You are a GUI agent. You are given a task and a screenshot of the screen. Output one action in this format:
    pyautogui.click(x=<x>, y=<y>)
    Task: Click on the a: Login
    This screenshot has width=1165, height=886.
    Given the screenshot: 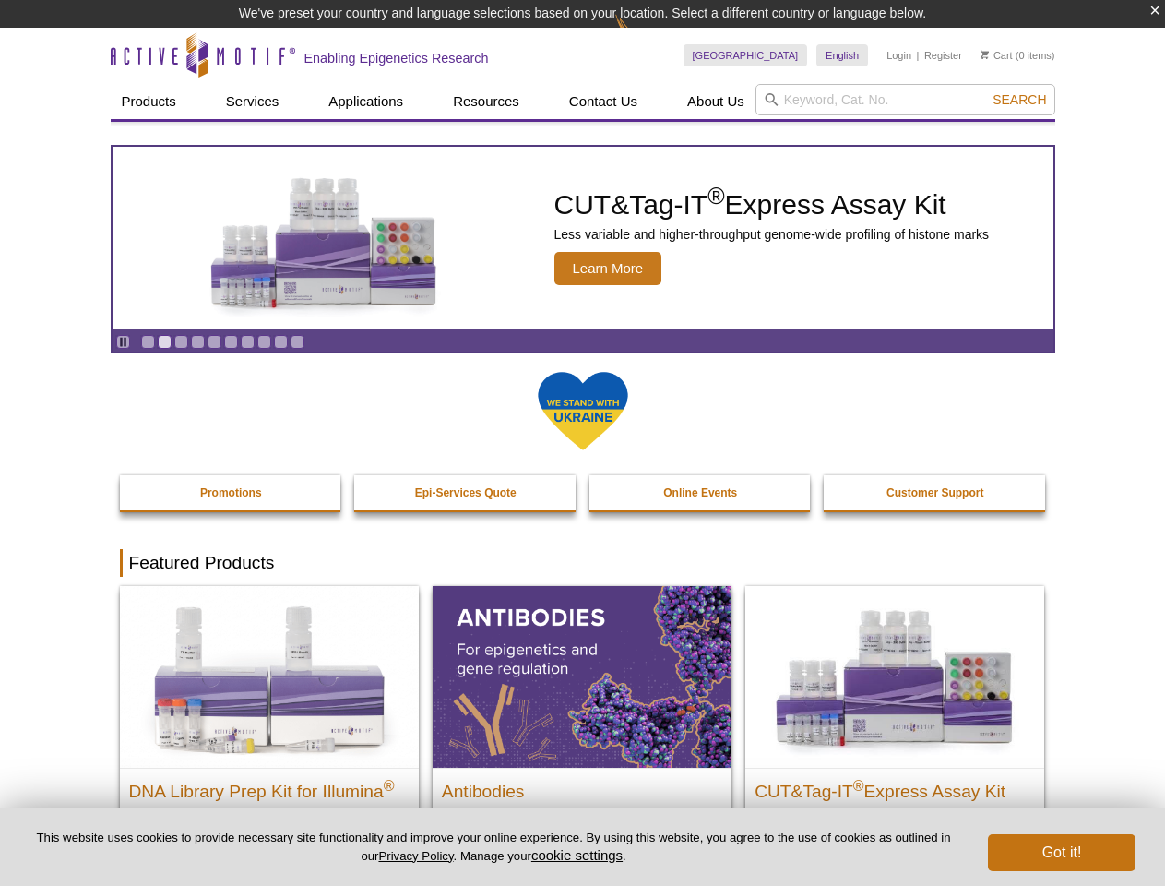 What is the action you would take?
    pyautogui.click(x=899, y=55)
    